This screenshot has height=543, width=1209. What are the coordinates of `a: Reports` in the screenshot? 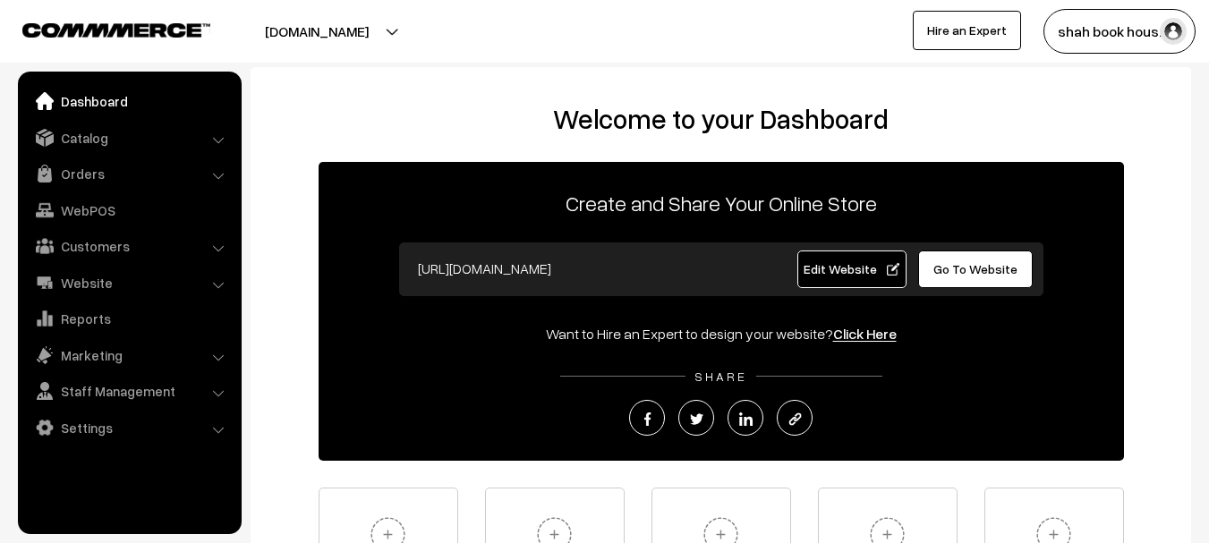 It's located at (129, 319).